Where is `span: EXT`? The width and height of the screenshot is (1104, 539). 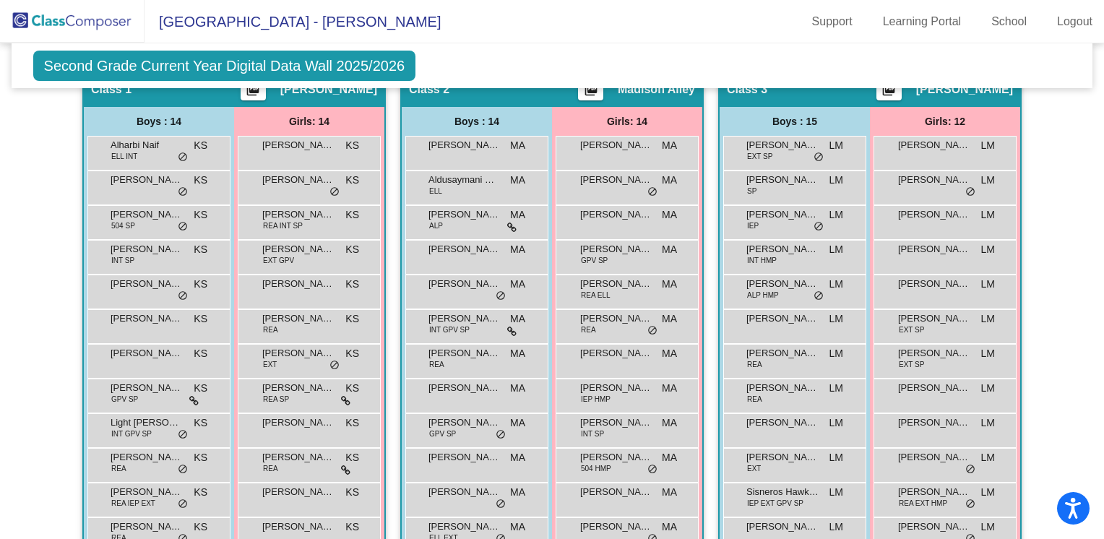 span: EXT is located at coordinates (753, 468).